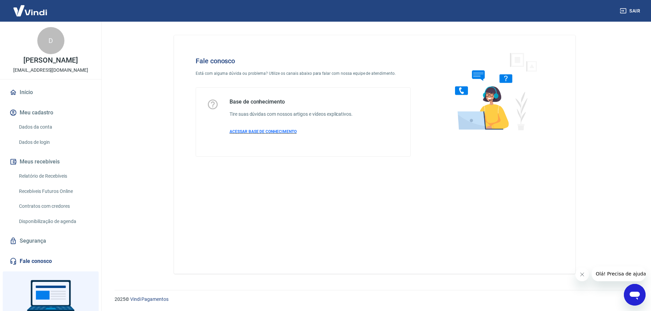 The height and width of the screenshot is (311, 651). Describe the element at coordinates (55, 191) in the screenshot. I see `a: Recebíveis Futuros Online` at that location.